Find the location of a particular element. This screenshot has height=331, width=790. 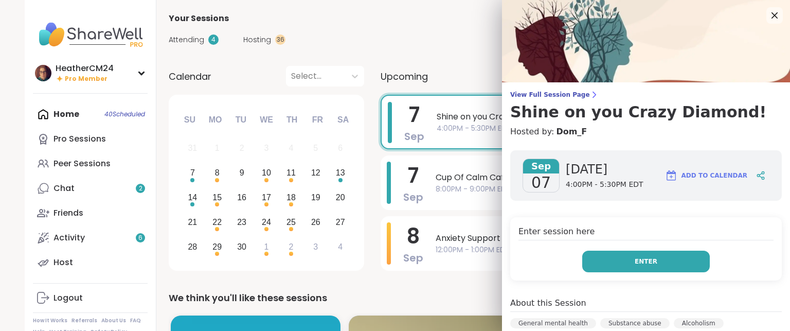

div: 12 is located at coordinates (316, 172).